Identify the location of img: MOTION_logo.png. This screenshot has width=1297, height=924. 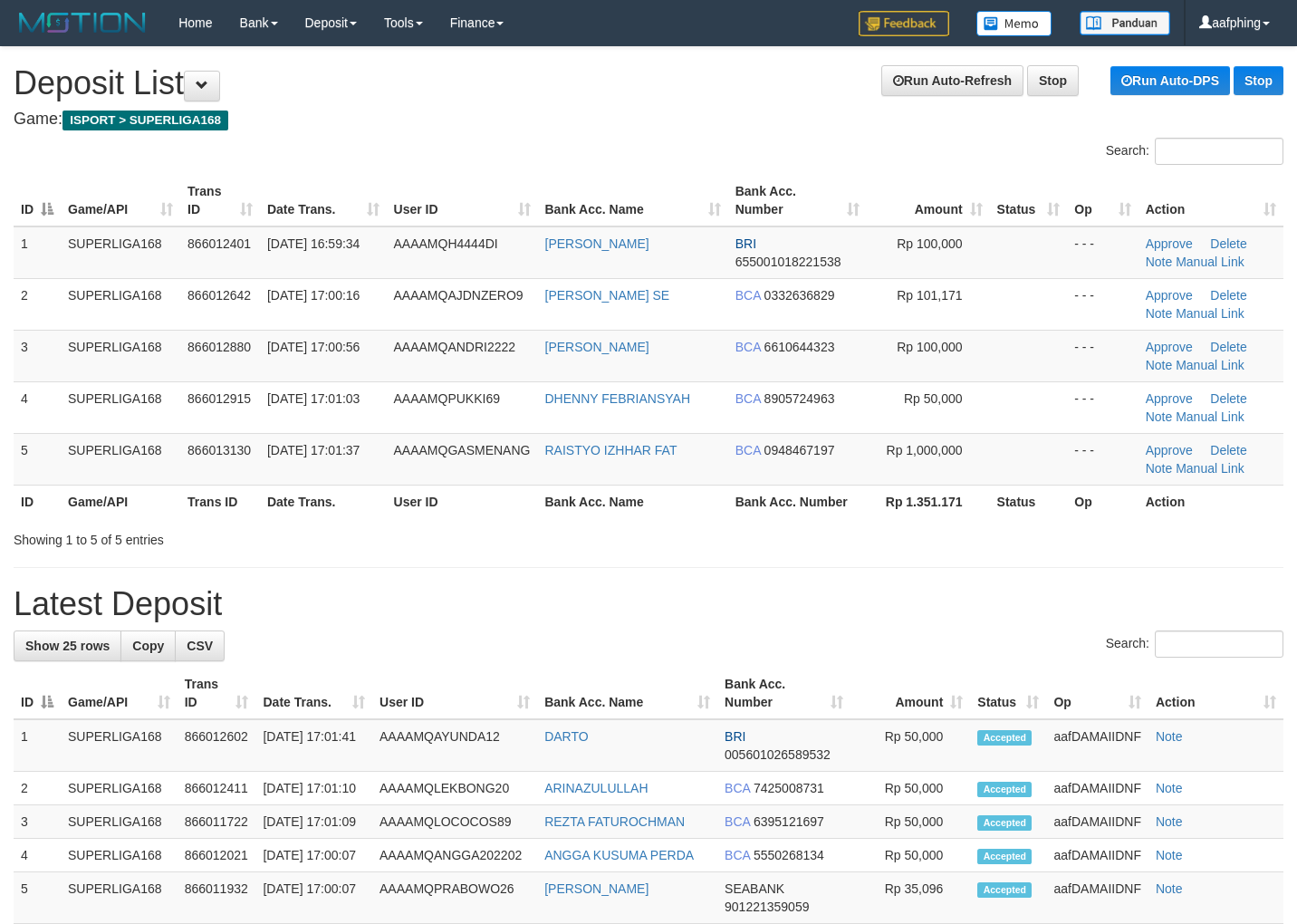
(83, 23).